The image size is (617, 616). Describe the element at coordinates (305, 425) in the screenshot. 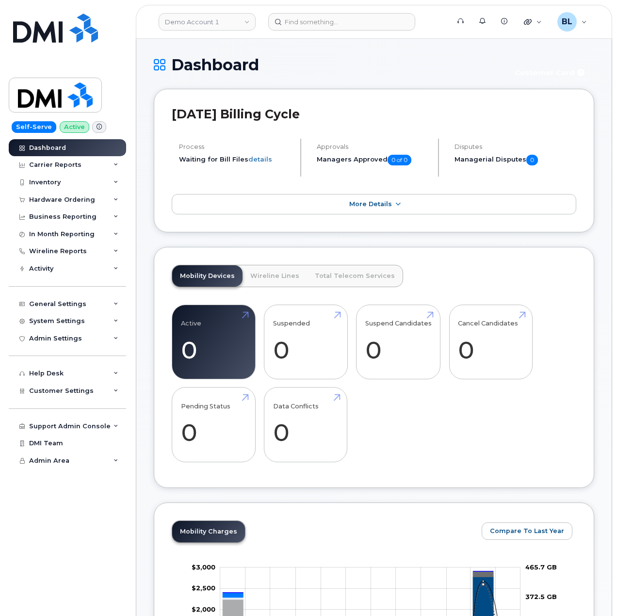

I see `a: Data Conflicts 0` at that location.